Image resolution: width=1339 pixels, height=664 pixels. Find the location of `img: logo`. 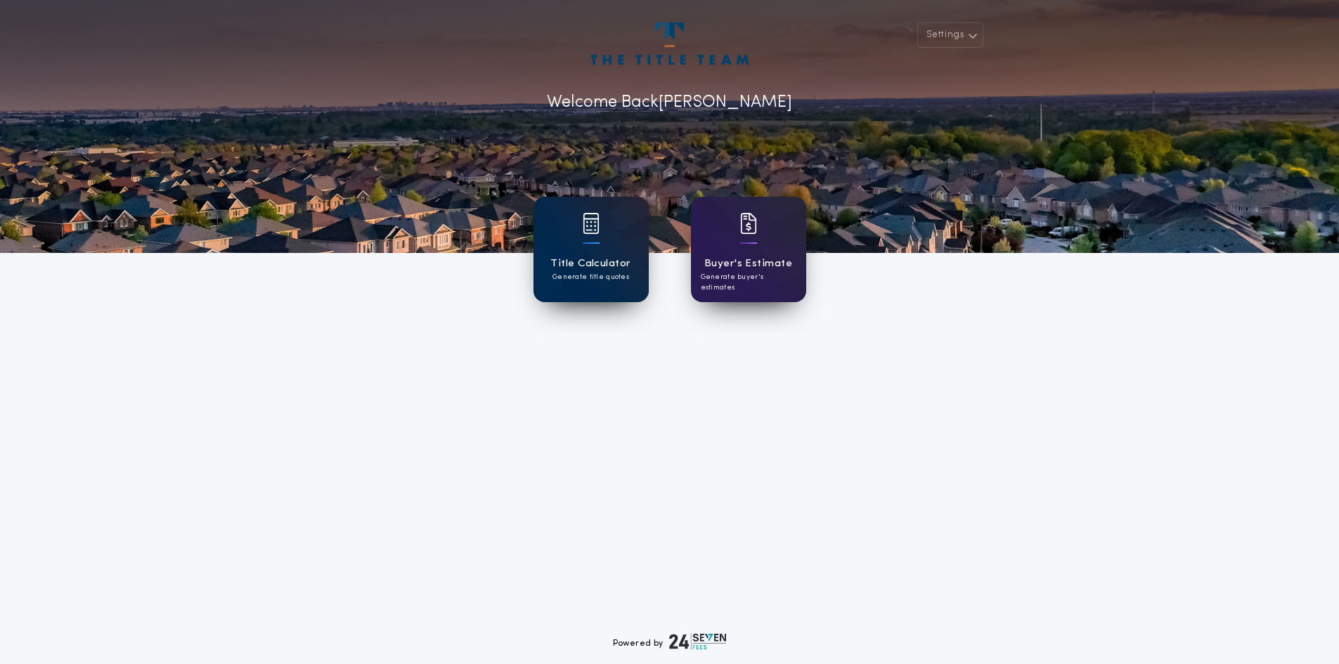

img: logo is located at coordinates (698, 642).